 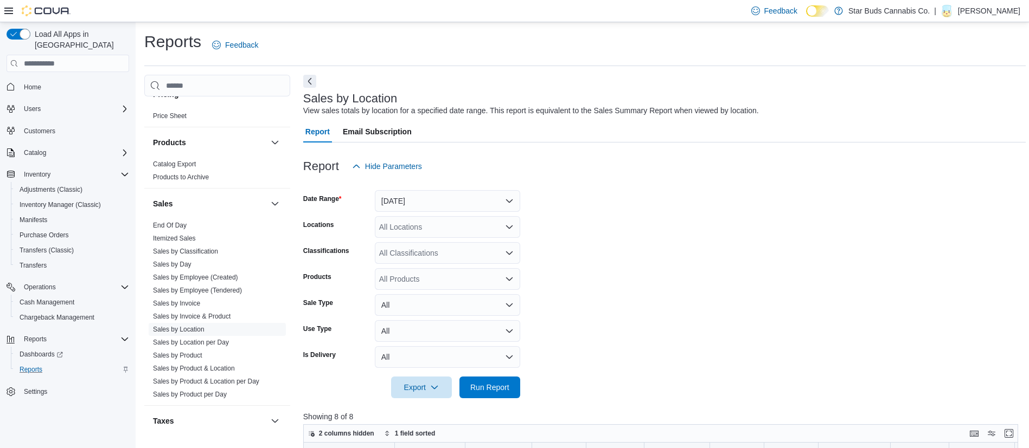 I want to click on a: Sales by Location per Day, so click(x=191, y=343).